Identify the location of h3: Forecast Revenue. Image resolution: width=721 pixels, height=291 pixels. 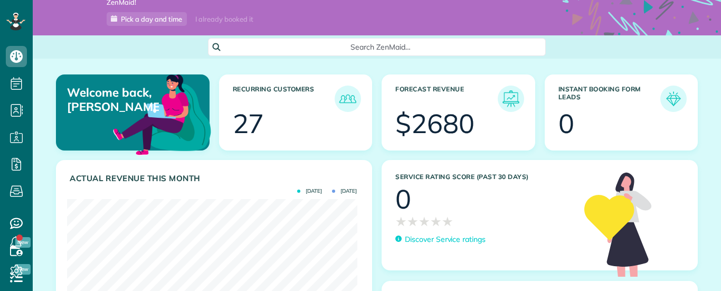
(447, 99).